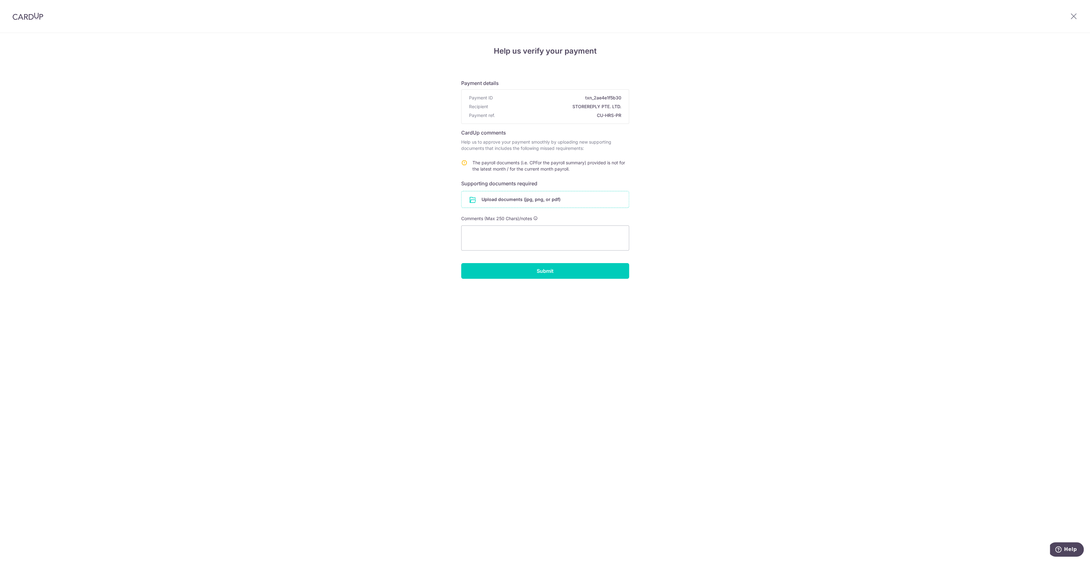 Image resolution: width=1090 pixels, height=561 pixels. Describe the element at coordinates (28, 16) in the screenshot. I see `img: CardUp` at that location.